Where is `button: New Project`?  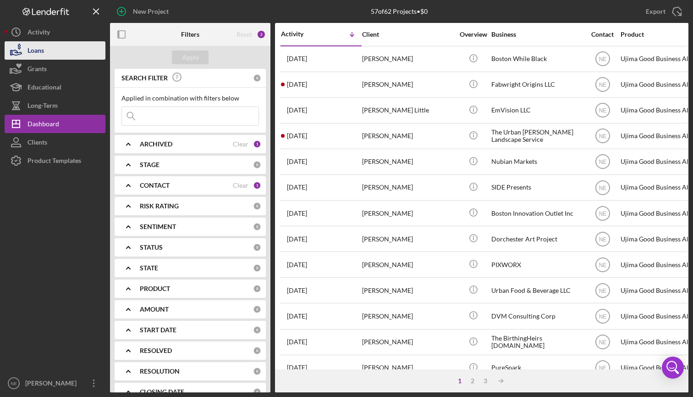
button: New Project is located at coordinates (144, 11).